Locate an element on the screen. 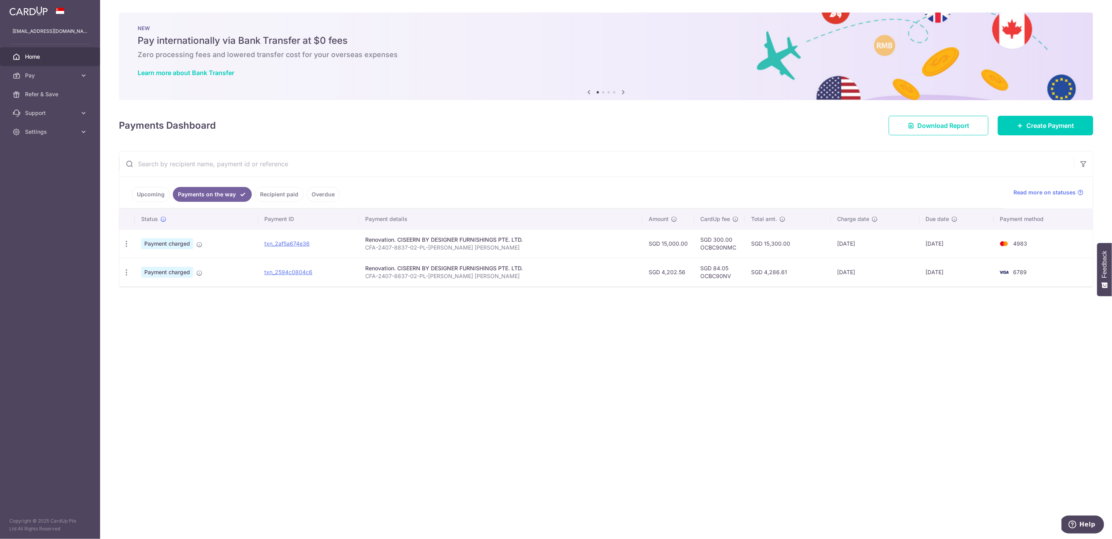 The height and width of the screenshot is (539, 1112). span: Charge date is located at coordinates (853, 219).